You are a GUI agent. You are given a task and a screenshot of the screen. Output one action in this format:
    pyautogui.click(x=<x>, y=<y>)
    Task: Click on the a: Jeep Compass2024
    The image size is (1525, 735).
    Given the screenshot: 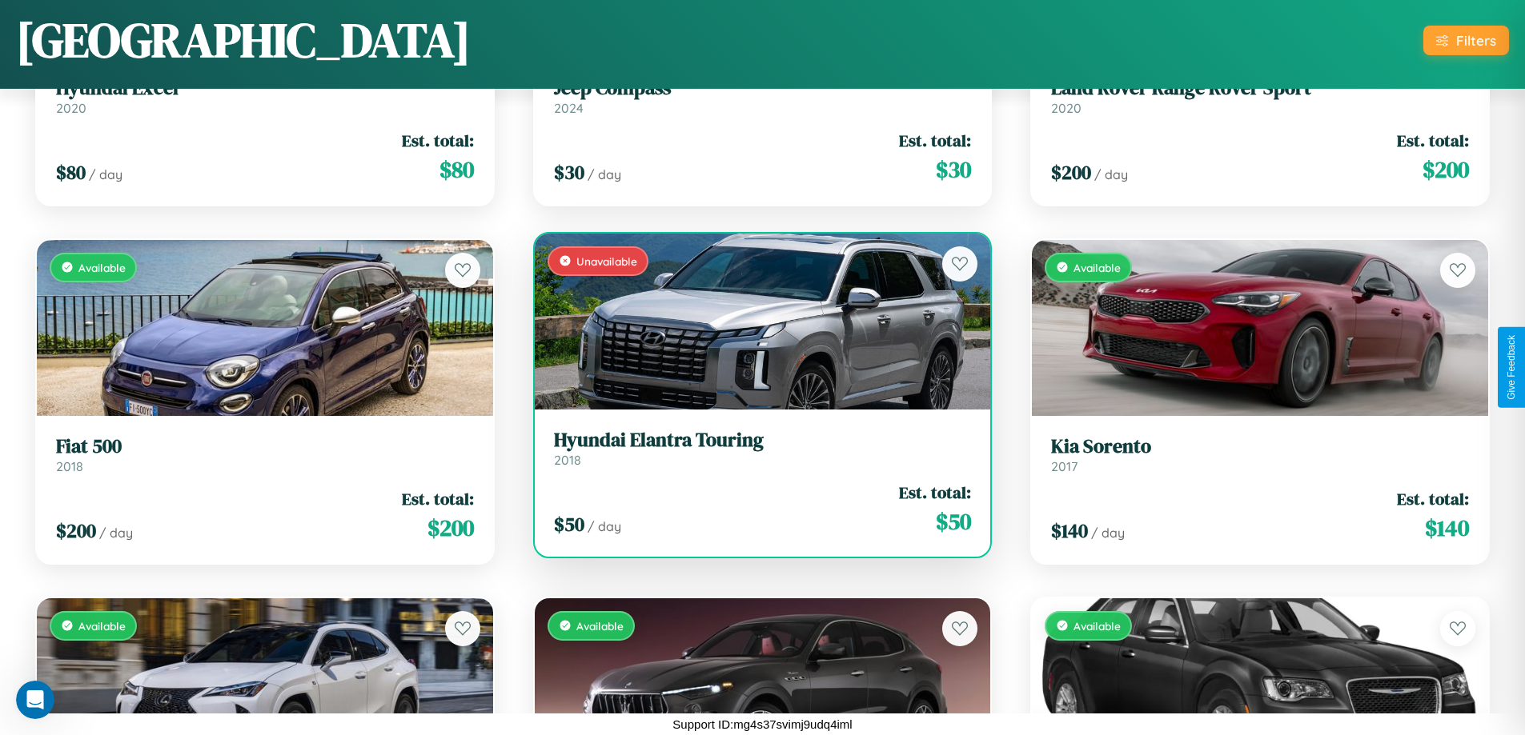 What is the action you would take?
    pyautogui.click(x=763, y=96)
    